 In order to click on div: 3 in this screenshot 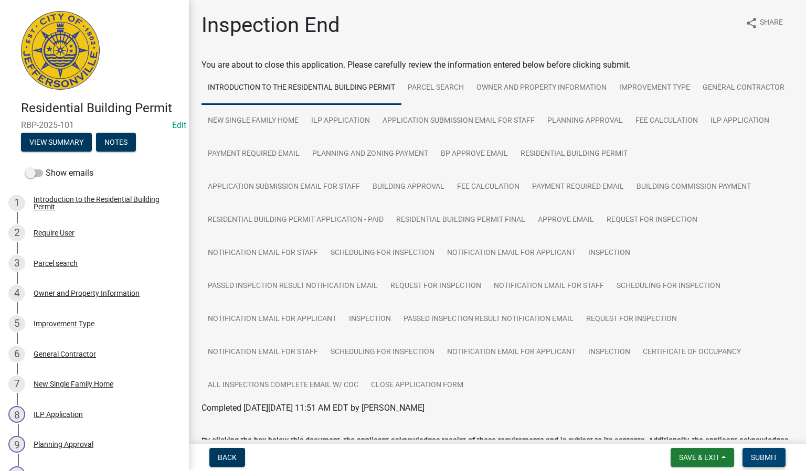, I will do `click(17, 263)`.